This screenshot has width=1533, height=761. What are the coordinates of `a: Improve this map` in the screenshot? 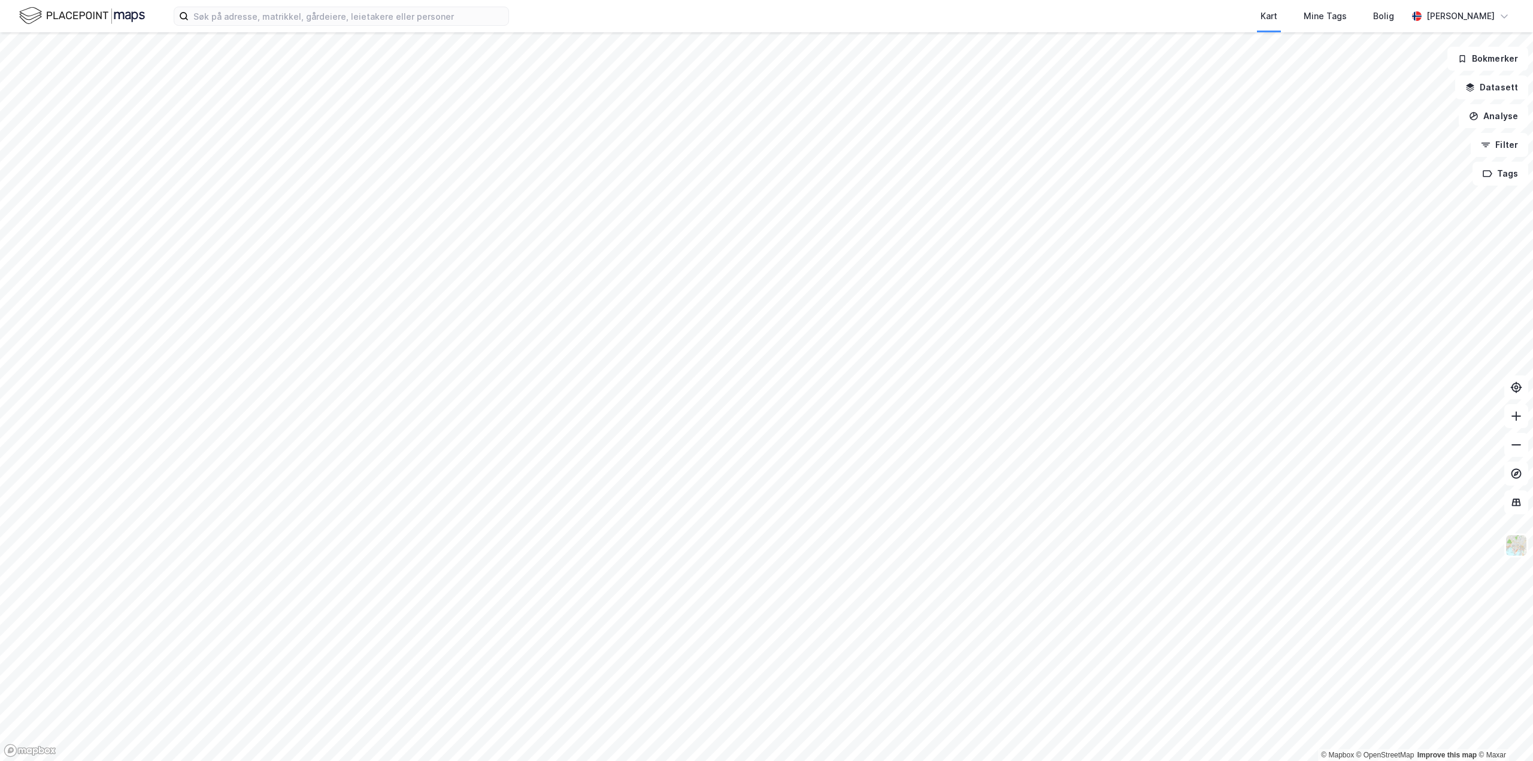 It's located at (1446, 755).